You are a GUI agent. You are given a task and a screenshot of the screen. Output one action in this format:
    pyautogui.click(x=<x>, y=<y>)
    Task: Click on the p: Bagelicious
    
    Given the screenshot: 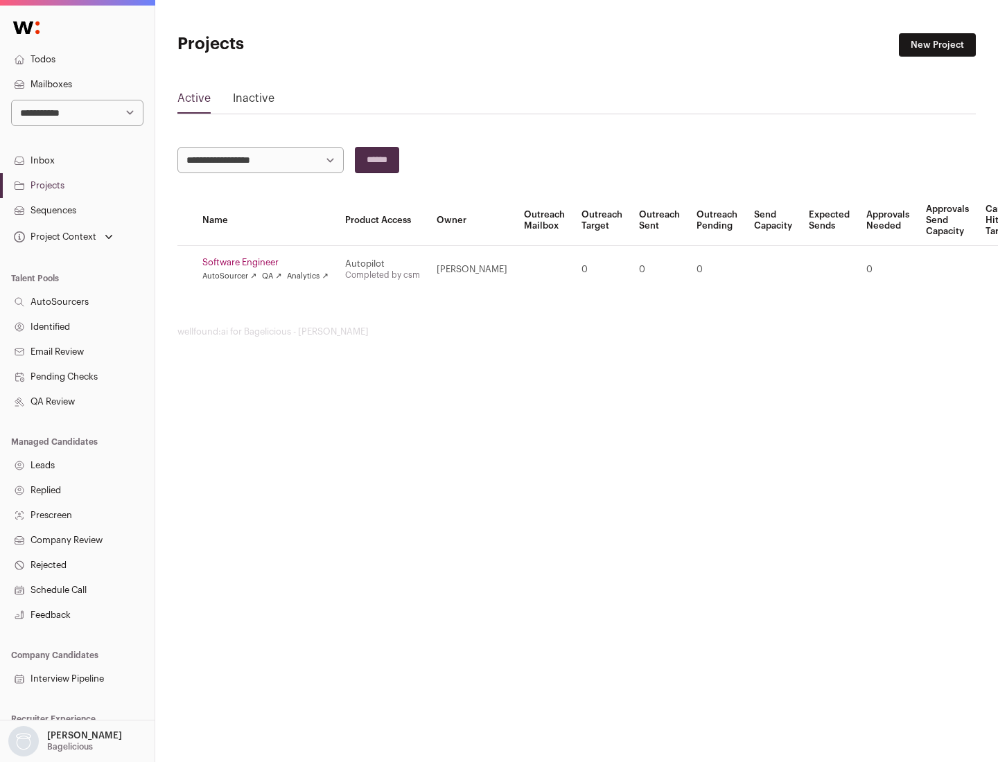 What is the action you would take?
    pyautogui.click(x=70, y=747)
    